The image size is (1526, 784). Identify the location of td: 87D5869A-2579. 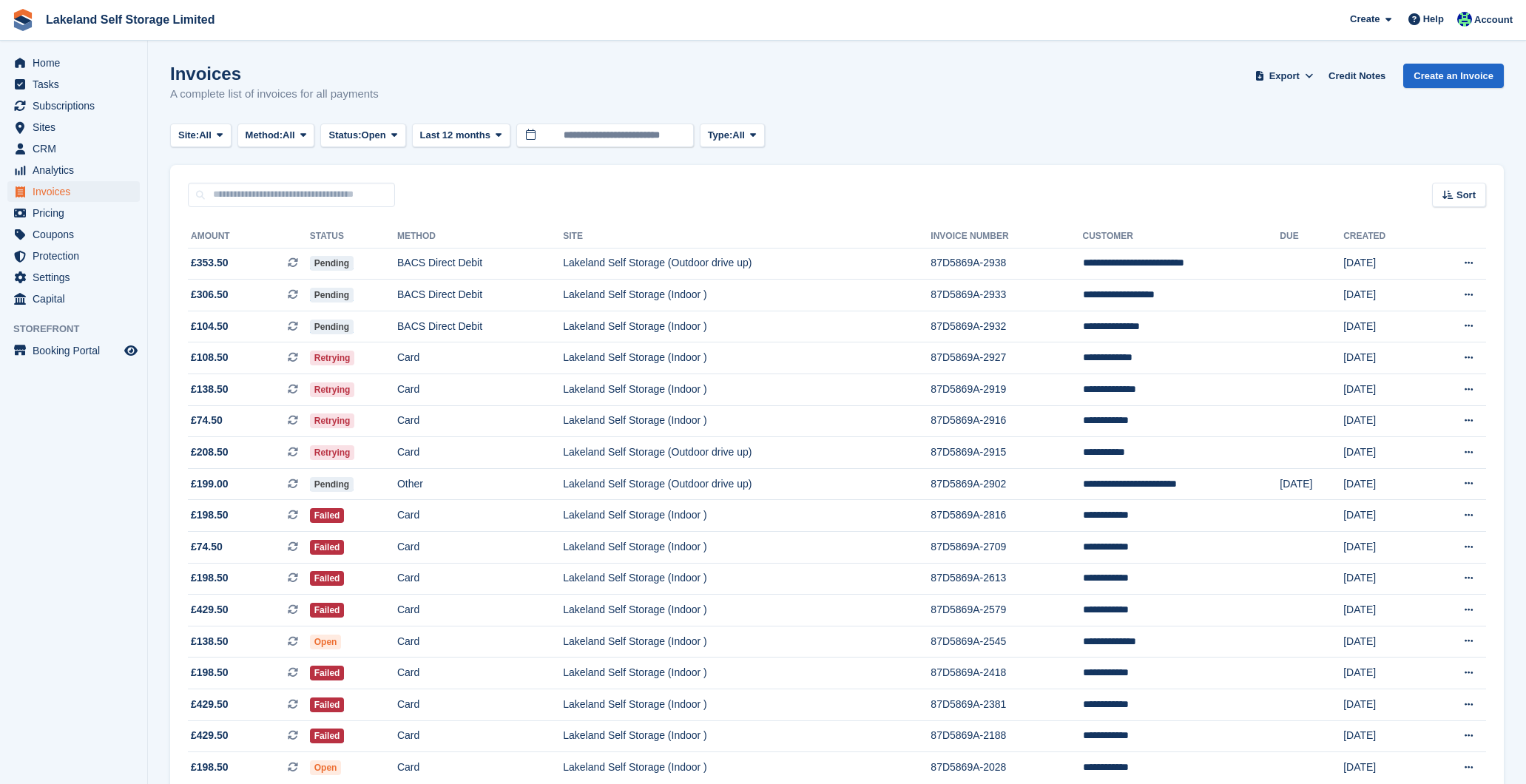
(1006, 610).